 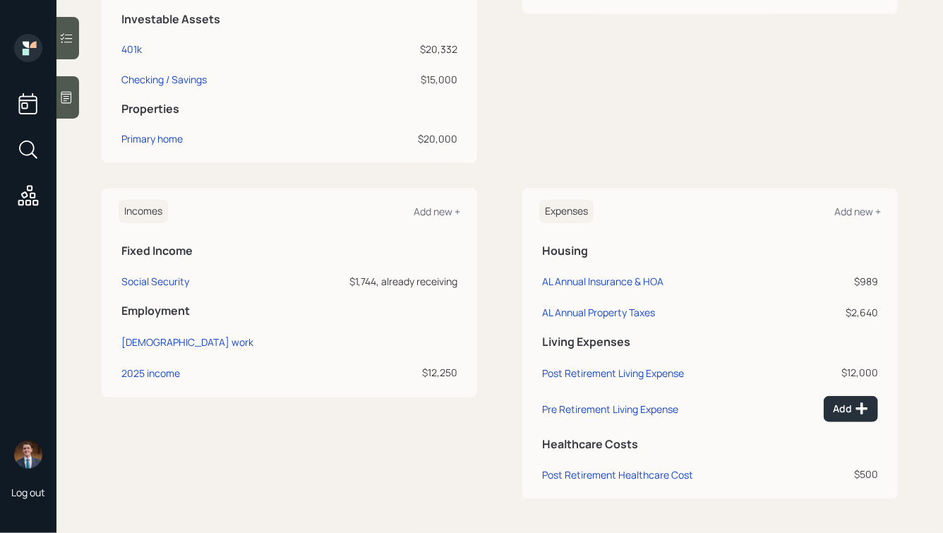 I want to click on h5: Investable Assets, so click(x=290, y=19).